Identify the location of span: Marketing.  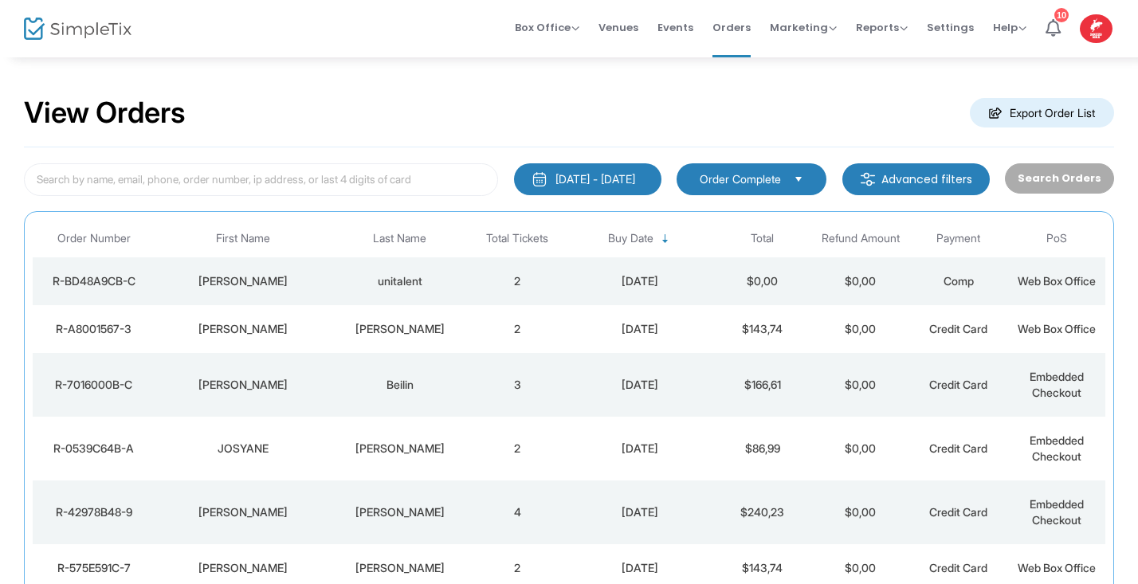
(804, 27).